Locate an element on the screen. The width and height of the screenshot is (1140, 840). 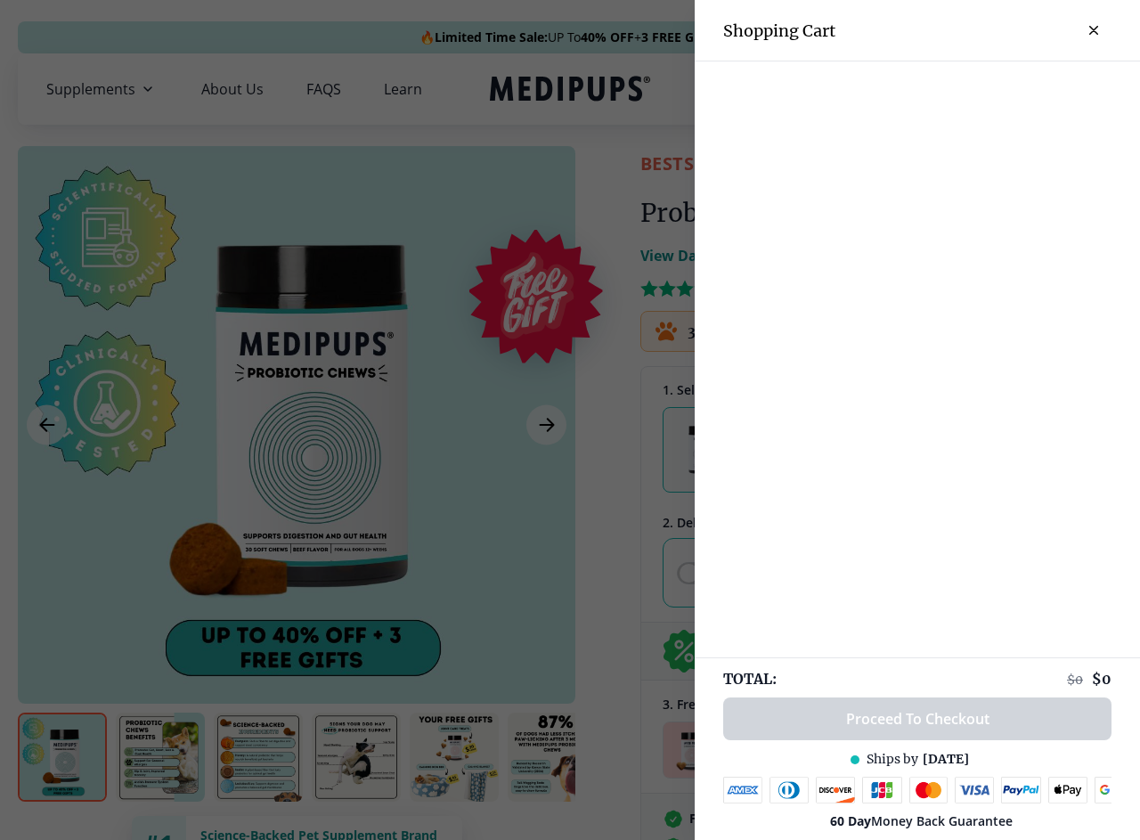
img: diners-club is located at coordinates (789, 790).